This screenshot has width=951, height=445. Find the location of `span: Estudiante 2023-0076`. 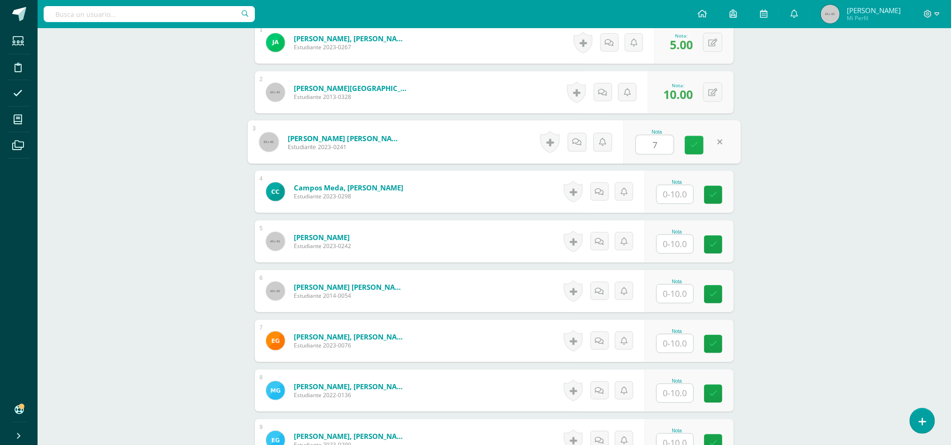

span: Estudiante 2023-0076 is located at coordinates (350, 345).